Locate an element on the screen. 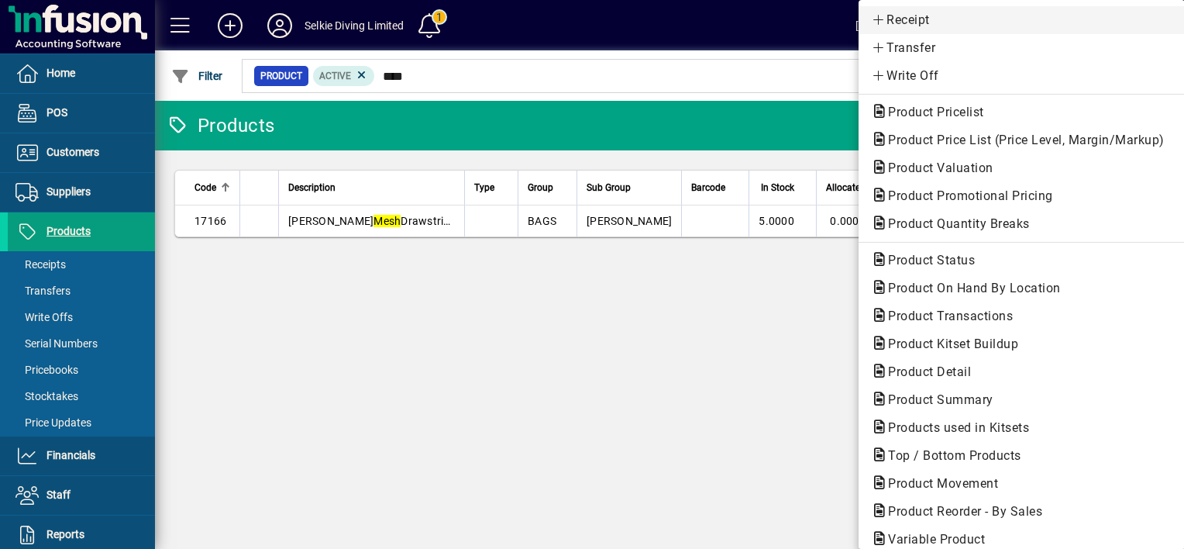  span: Product Transactions is located at coordinates (946, 315).